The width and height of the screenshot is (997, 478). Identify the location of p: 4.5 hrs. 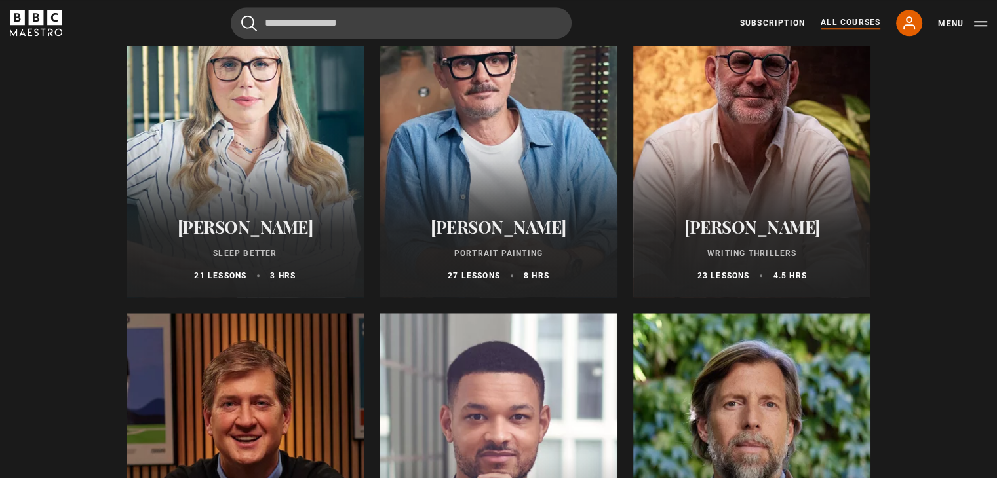
(789, 276).